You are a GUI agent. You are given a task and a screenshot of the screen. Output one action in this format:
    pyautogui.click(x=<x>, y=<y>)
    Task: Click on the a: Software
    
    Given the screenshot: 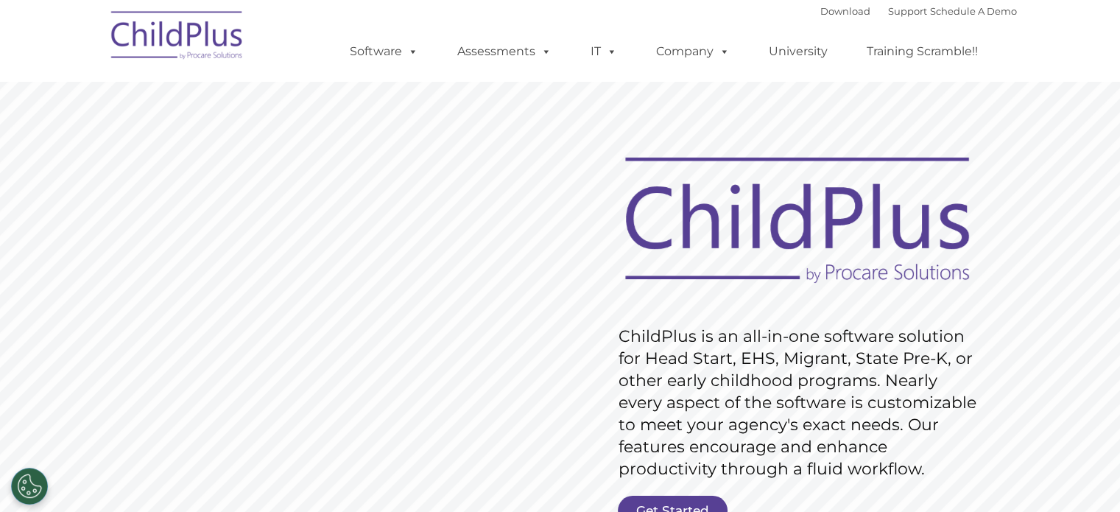 What is the action you would take?
    pyautogui.click(x=384, y=52)
    